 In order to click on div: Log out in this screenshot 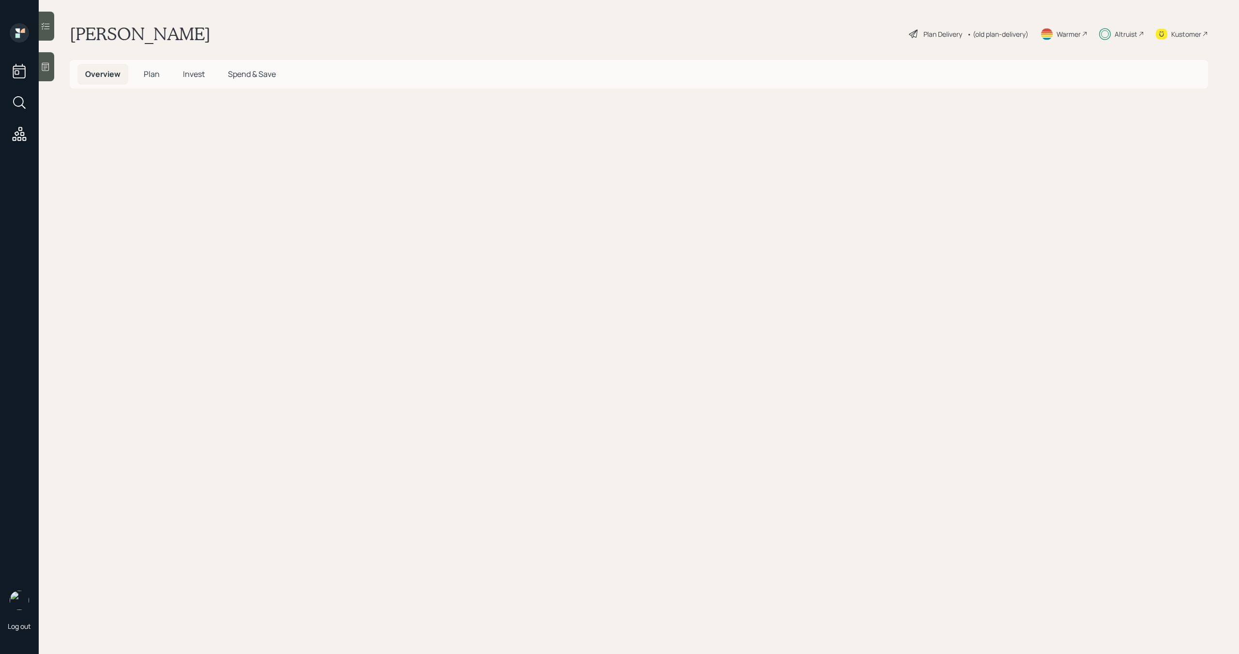, I will do `click(19, 626)`.